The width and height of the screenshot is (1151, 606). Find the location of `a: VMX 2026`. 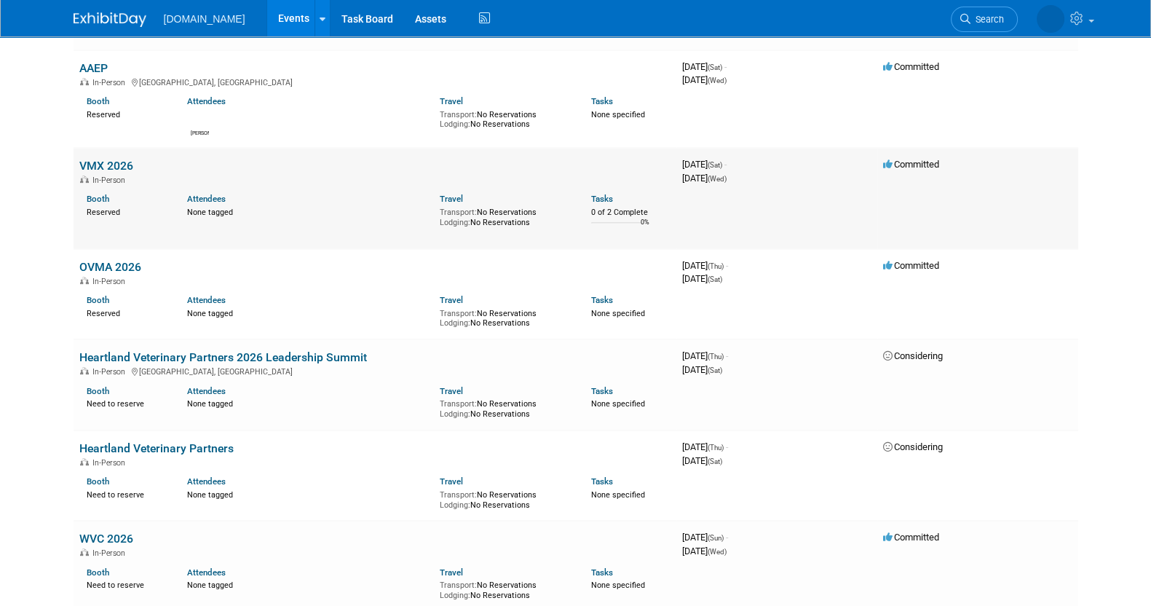

a: VMX 2026 is located at coordinates (106, 165).